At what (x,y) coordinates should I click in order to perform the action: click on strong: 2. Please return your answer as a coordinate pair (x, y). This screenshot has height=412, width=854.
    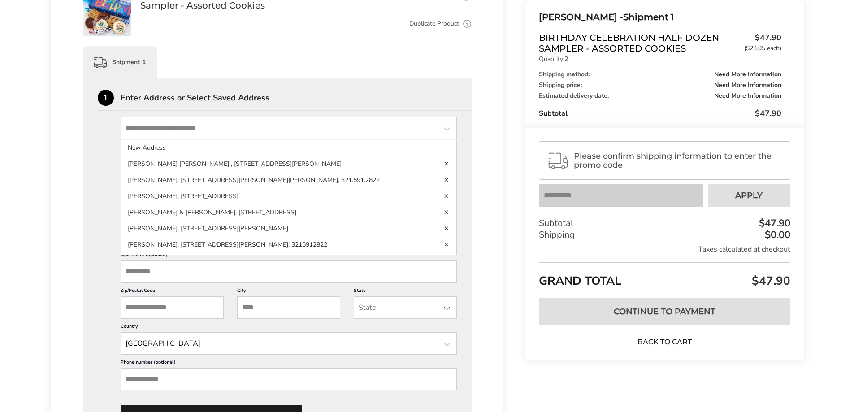
    Looking at the image, I should click on (566, 59).